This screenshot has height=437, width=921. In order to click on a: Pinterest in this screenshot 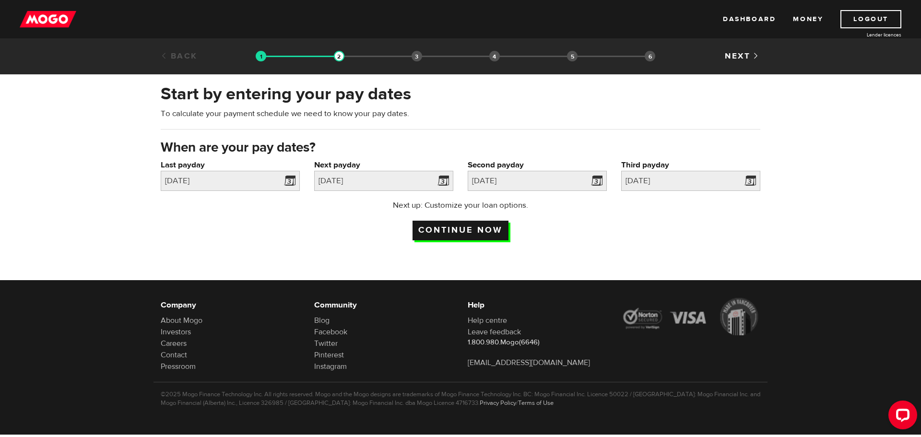, I will do `click(329, 355)`.